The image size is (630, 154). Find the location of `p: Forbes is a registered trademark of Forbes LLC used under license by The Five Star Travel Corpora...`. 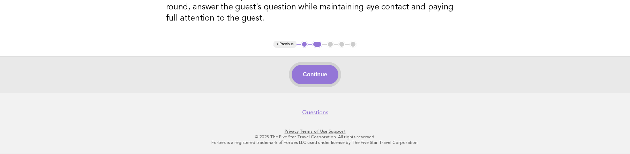

p: Forbes is a registered trademark of Forbes LLC used under license by The Five Star Travel Corpora... is located at coordinates (315, 143).